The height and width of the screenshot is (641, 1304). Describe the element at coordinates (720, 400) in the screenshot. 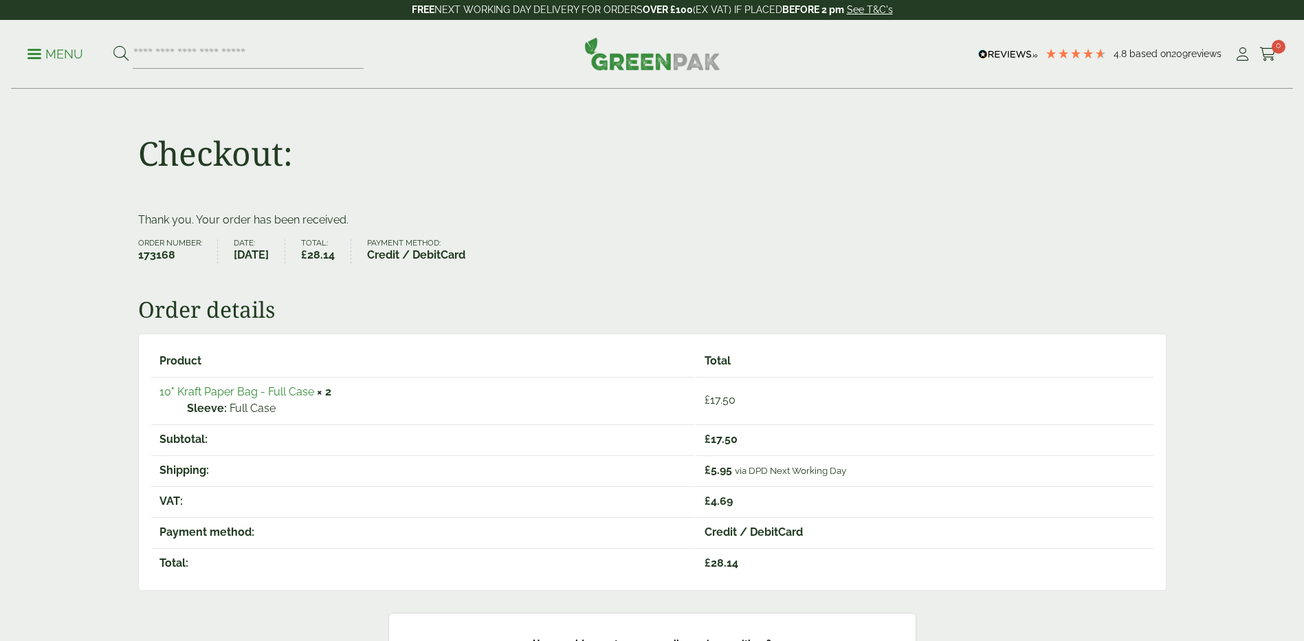

I see `bdi: 17.50` at that location.